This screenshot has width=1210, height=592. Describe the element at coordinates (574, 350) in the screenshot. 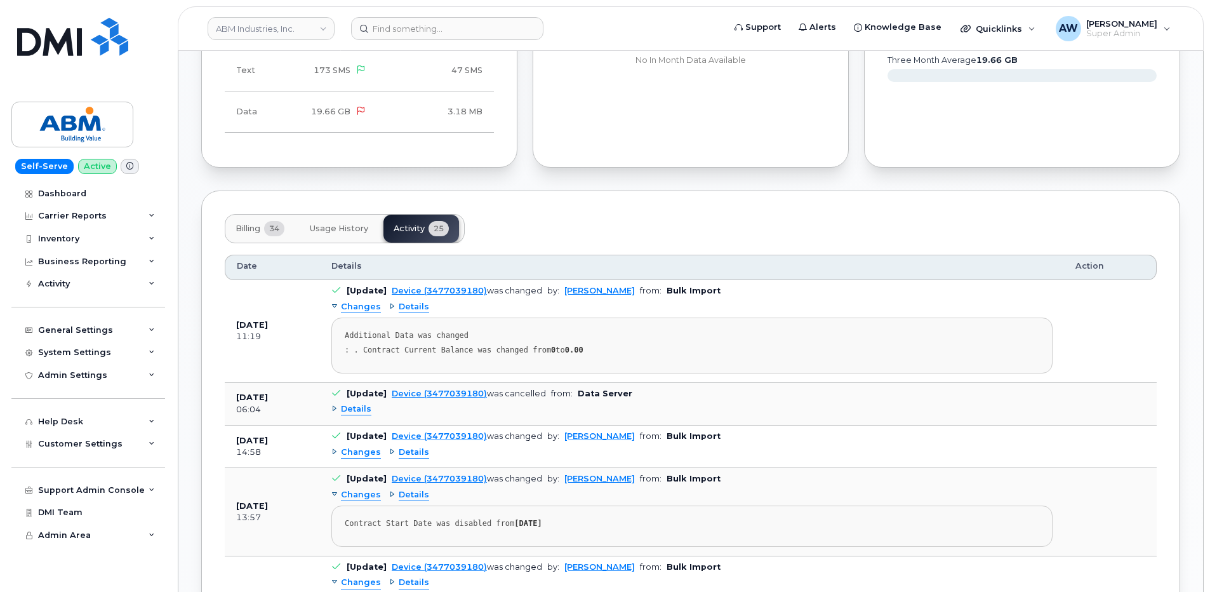

I see `strong: 0.00` at that location.